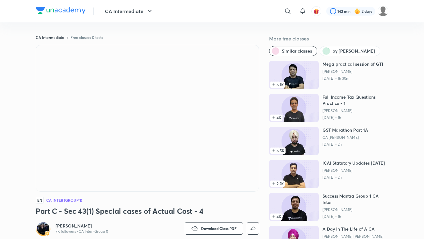 The image size is (424, 239). I want to click on span: 6.5K, so click(278, 150).